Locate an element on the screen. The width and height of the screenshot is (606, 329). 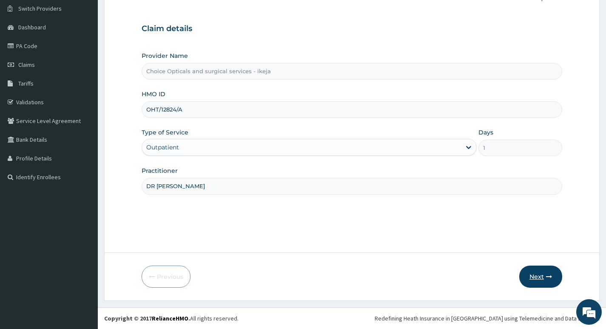
h3: Claim details is located at coordinates (352, 29).